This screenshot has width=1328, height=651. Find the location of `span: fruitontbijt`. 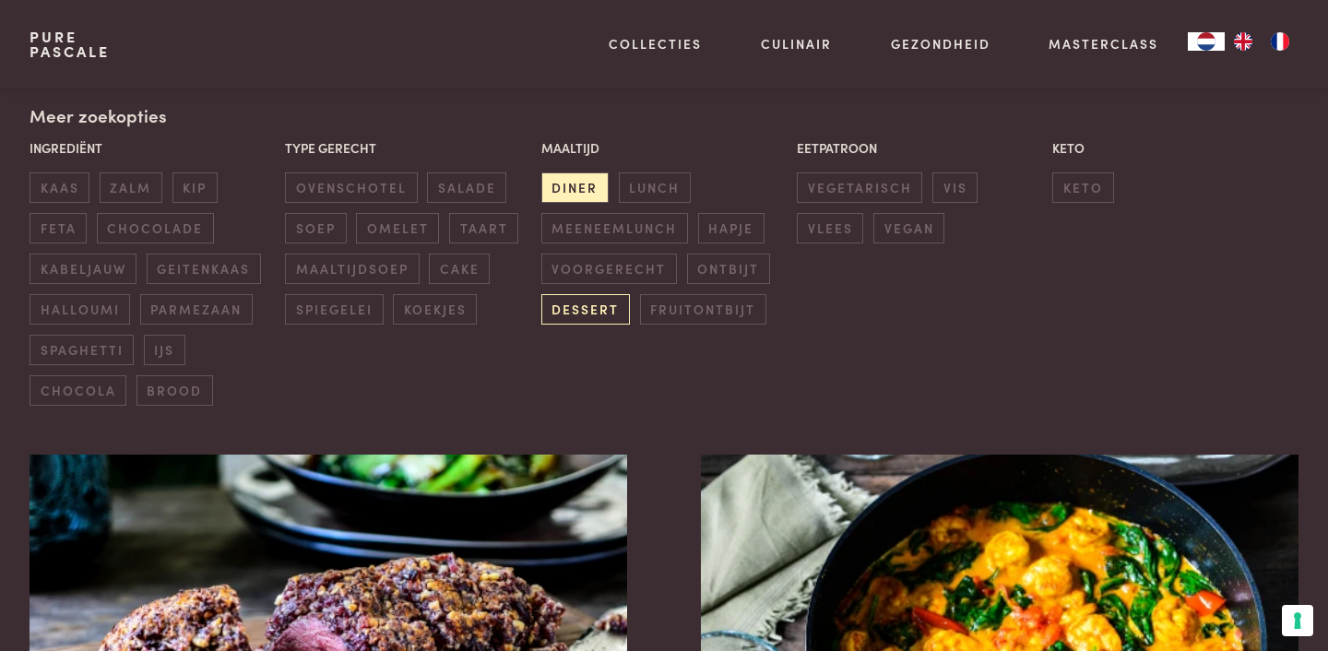

span: fruitontbijt is located at coordinates (703, 309).